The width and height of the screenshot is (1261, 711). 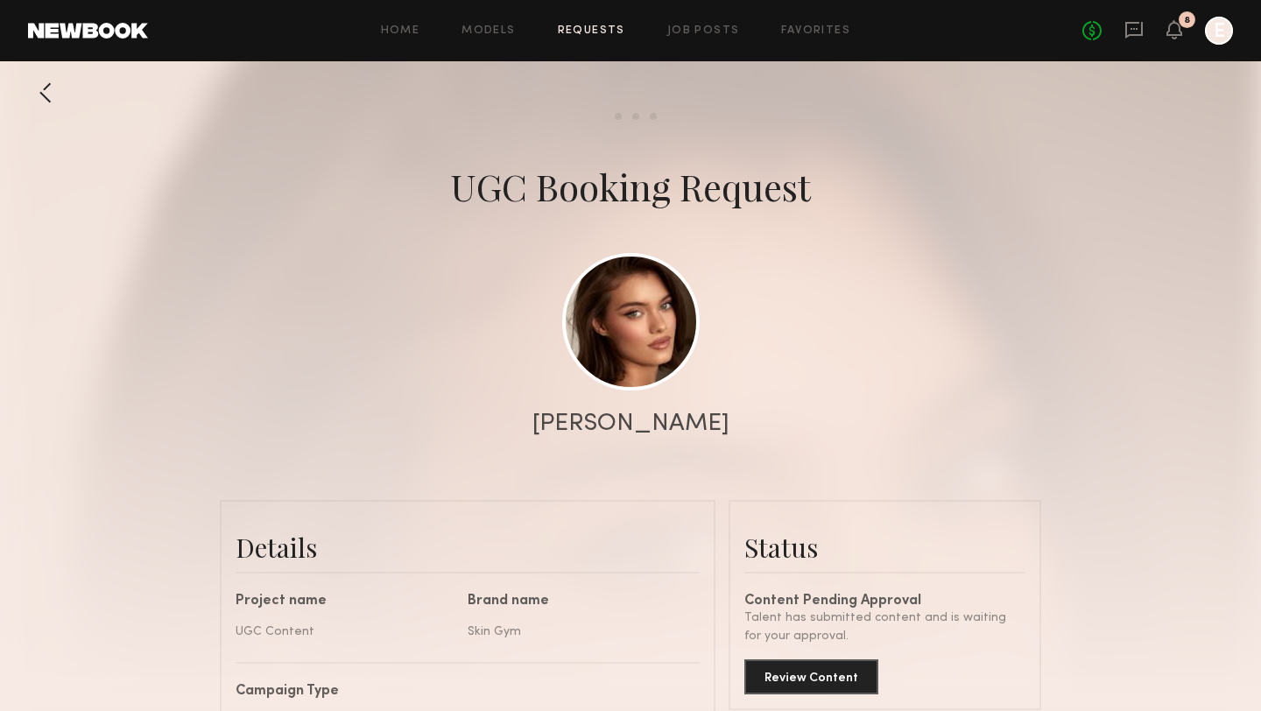 What do you see at coordinates (884, 627) in the screenshot?
I see `div: Talent has submitted content and is waiting for your approval.` at bounding box center [884, 627].